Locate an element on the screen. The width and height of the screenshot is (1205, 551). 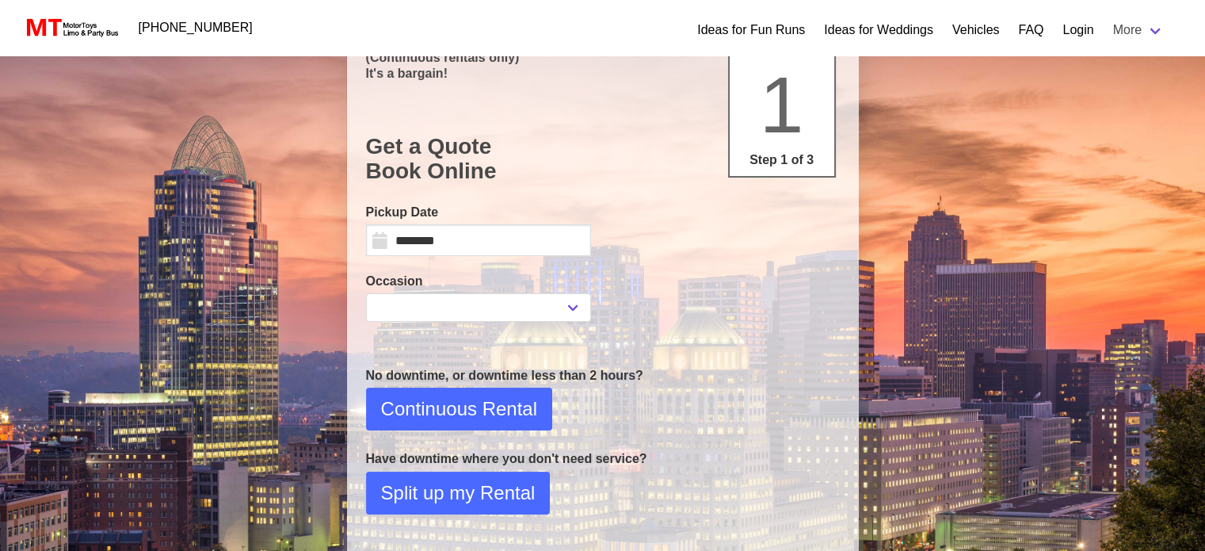
p: Step 1 of 3 is located at coordinates (782, 160).